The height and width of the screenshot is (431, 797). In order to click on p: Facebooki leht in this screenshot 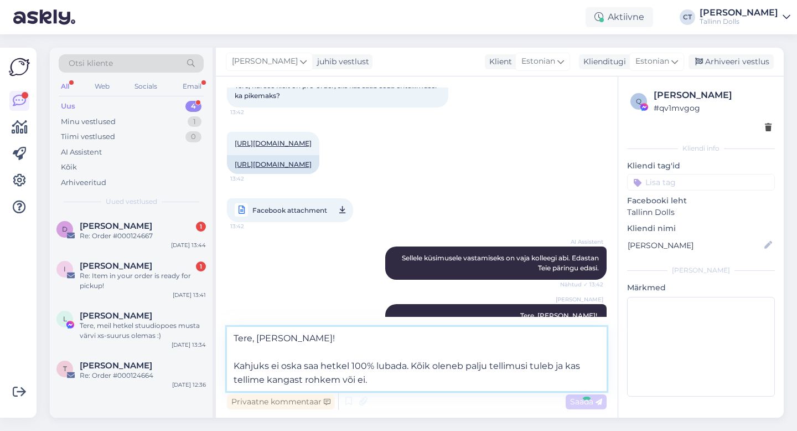, I will do `click(701, 200)`.